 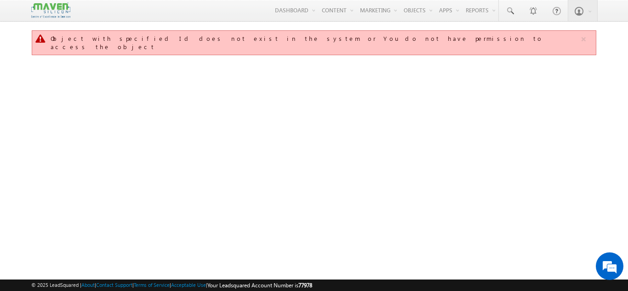 What do you see at coordinates (171, 285) in the screenshot?
I see `span: © 2025 LeadSquared | | | | |` at bounding box center [171, 285].